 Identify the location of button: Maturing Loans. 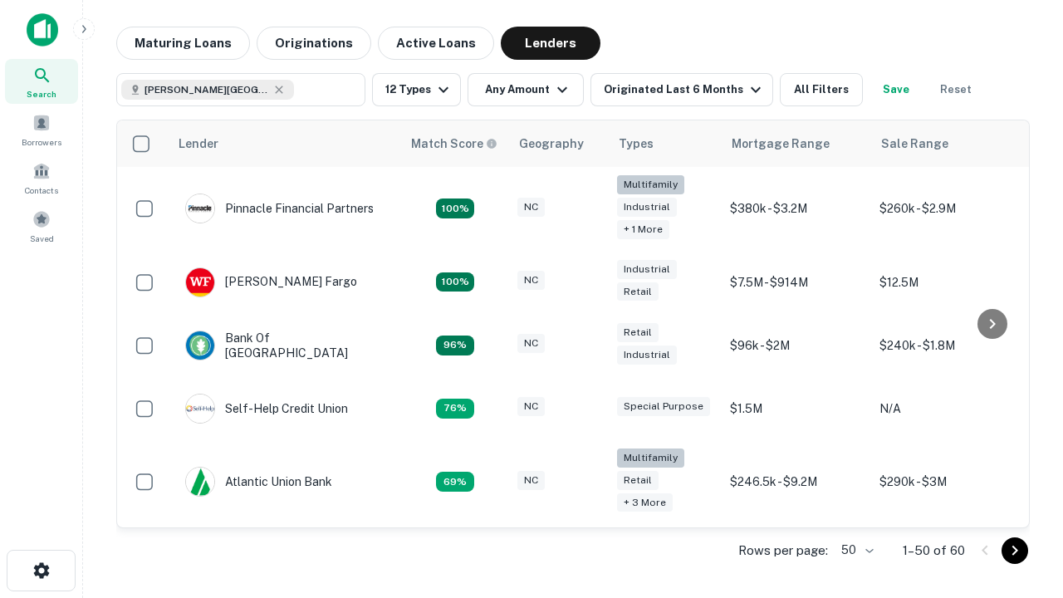
(183, 43).